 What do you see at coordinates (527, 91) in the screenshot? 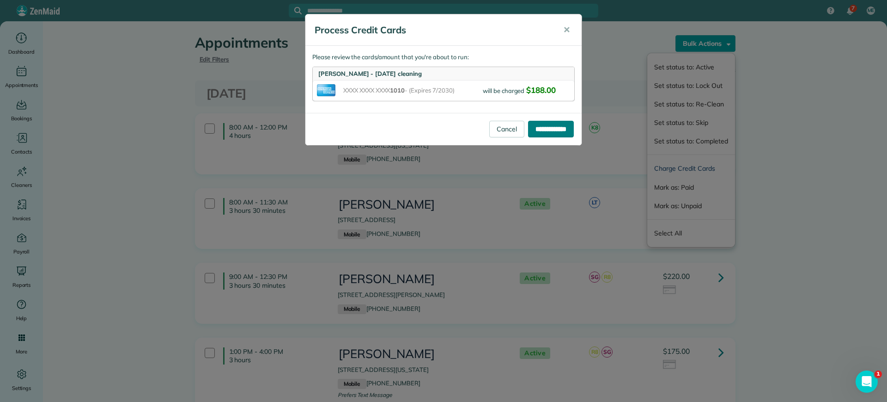
I see `div: will be charged` at bounding box center [527, 91].